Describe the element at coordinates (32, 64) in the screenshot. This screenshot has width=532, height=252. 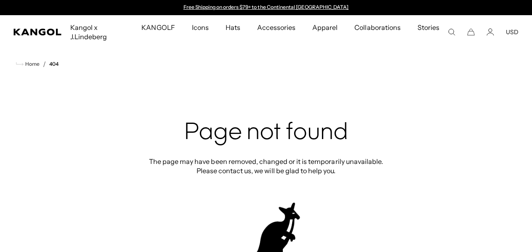
I see `span: Home` at that location.